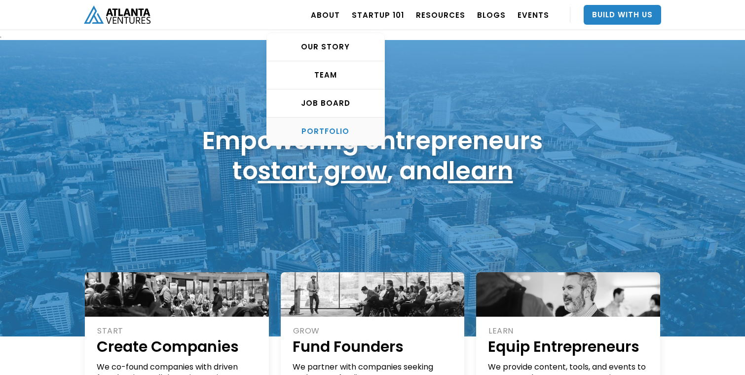 The height and width of the screenshot is (375, 745). I want to click on div: GROW, so click(374, 331).